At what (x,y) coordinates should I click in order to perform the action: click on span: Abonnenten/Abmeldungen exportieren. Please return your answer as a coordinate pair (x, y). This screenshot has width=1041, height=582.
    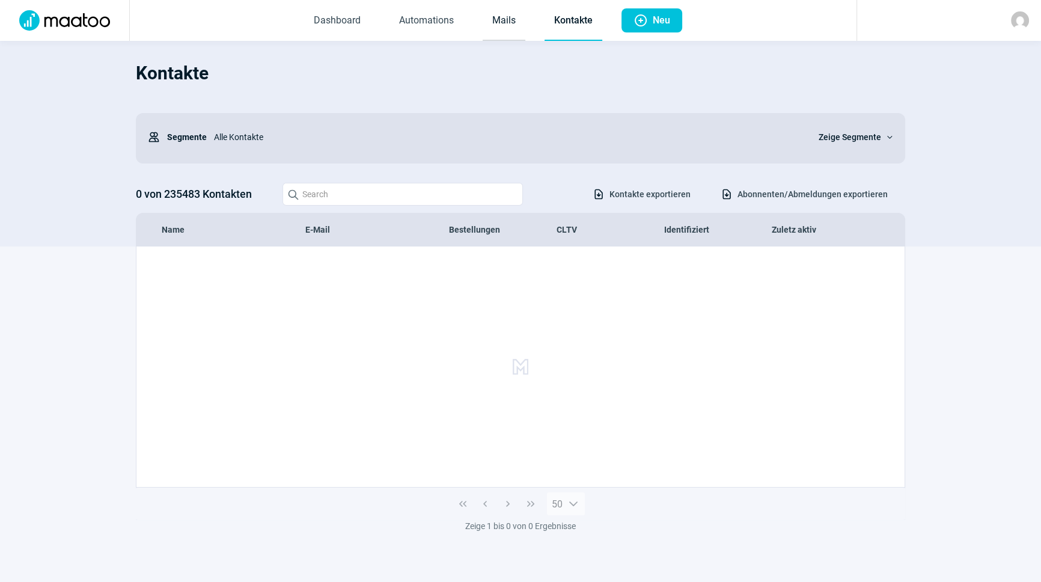
    Looking at the image, I should click on (813, 194).